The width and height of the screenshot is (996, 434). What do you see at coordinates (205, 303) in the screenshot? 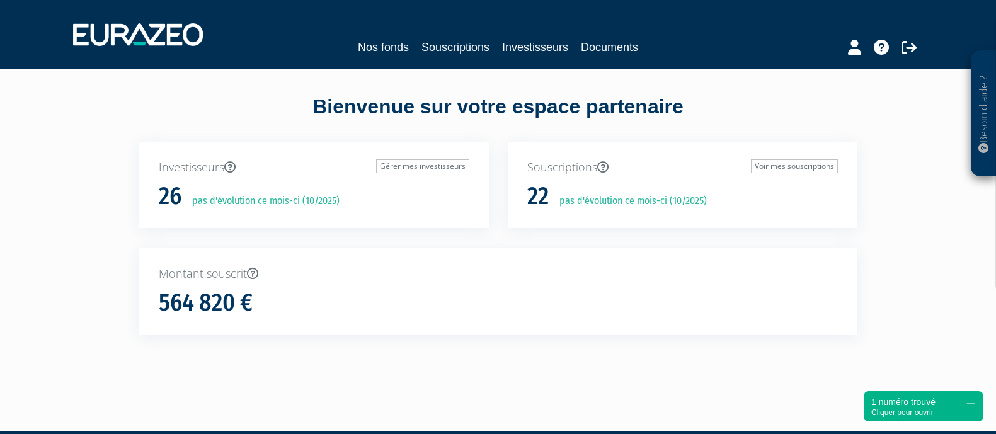
I see `h1: 564 820 €` at bounding box center [205, 303].